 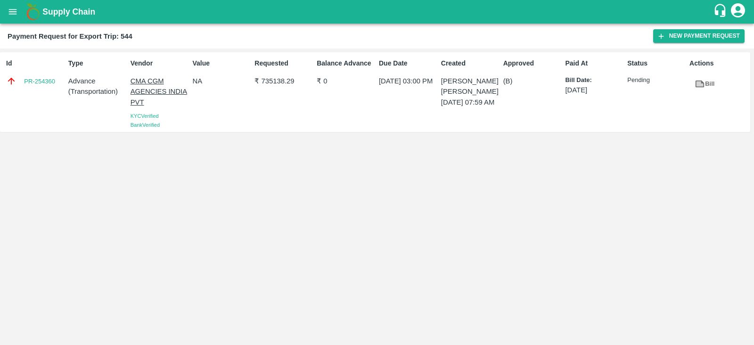 I want to click on span: KYC Verified, so click(x=145, y=116).